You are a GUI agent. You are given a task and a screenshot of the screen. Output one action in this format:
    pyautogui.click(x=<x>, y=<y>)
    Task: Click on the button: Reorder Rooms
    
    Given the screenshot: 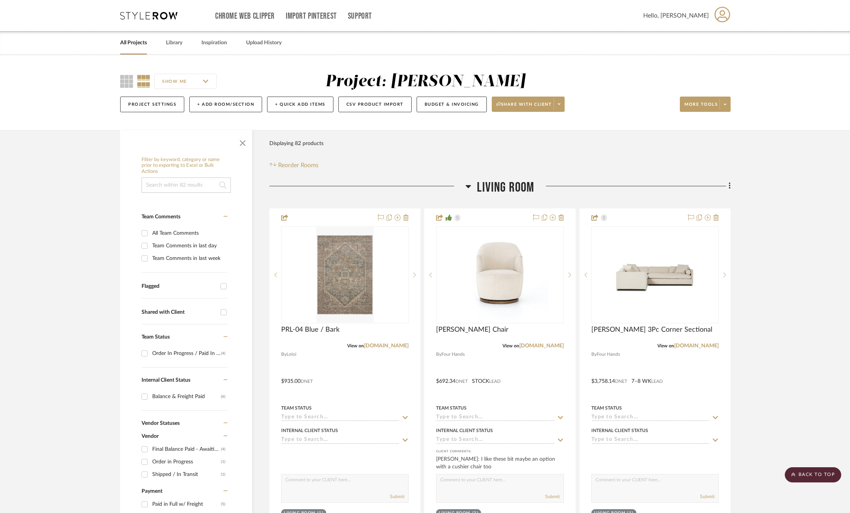 What is the action you would take?
    pyautogui.click(x=294, y=165)
    